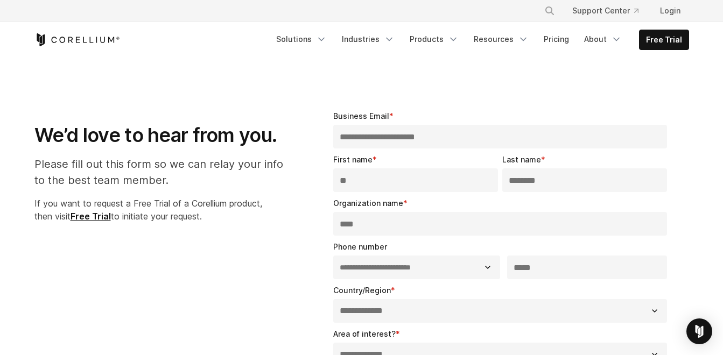 The height and width of the screenshot is (355, 723). I want to click on a: Industries, so click(368, 39).